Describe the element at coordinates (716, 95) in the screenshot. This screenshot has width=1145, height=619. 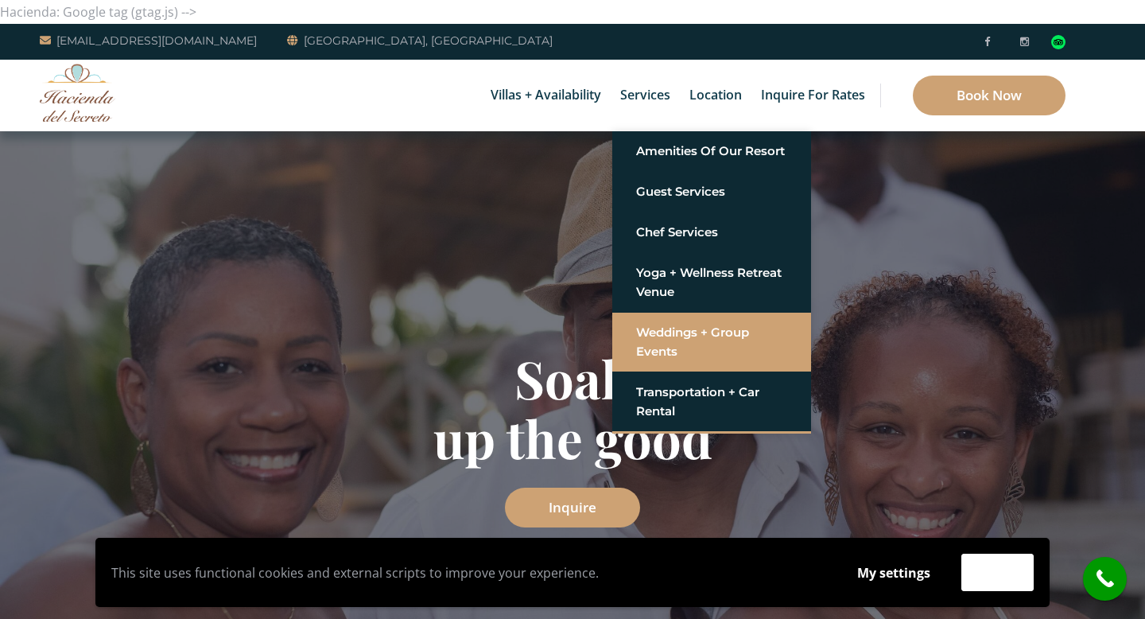
I see `a: Location` at that location.